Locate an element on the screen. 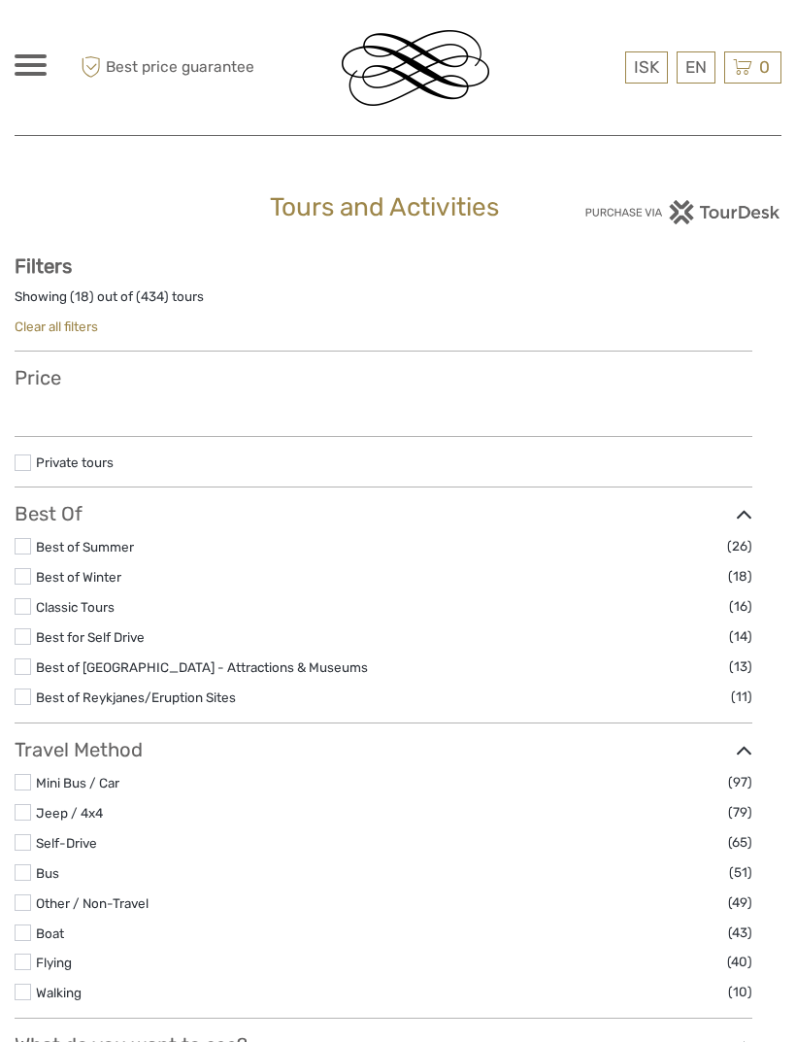 The image size is (796, 1042). h3: Travel Method is located at coordinates (384, 750).